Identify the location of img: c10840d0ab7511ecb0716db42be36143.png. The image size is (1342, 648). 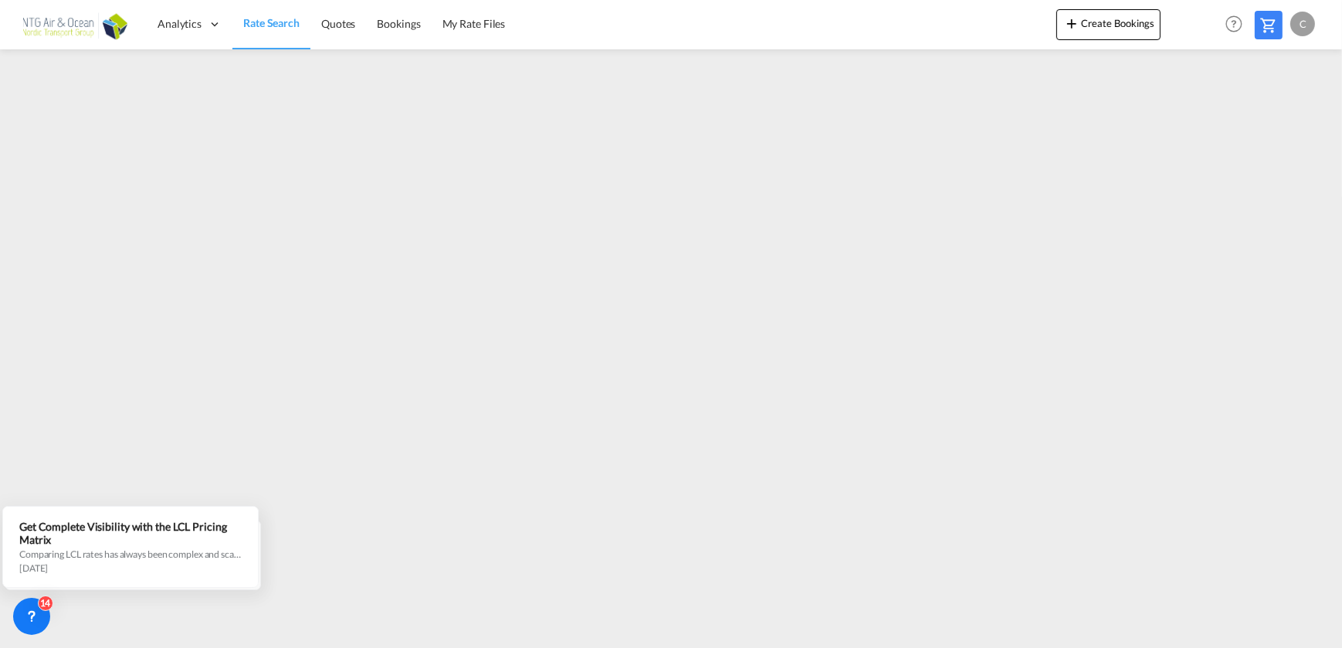
(75, 24).